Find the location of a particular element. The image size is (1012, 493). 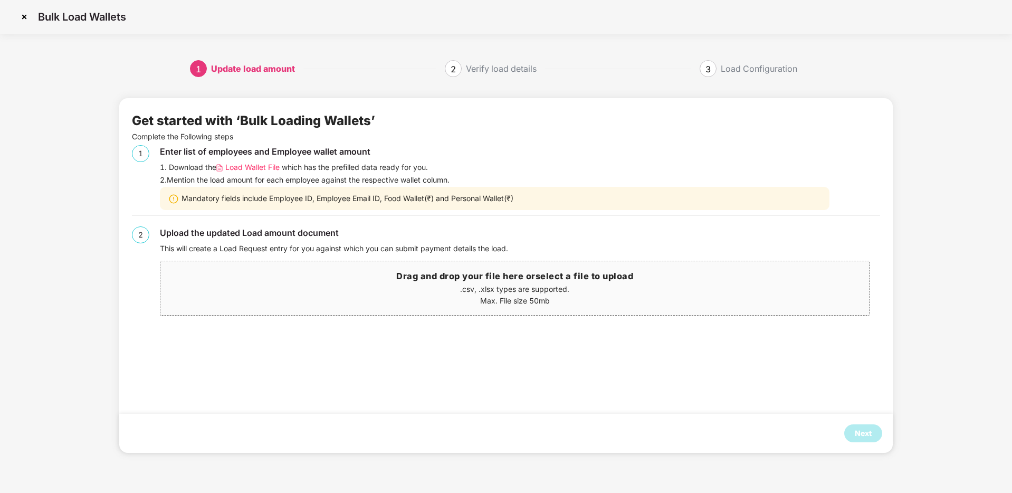

div: Upload the updated Load amount document is located at coordinates (520, 233).